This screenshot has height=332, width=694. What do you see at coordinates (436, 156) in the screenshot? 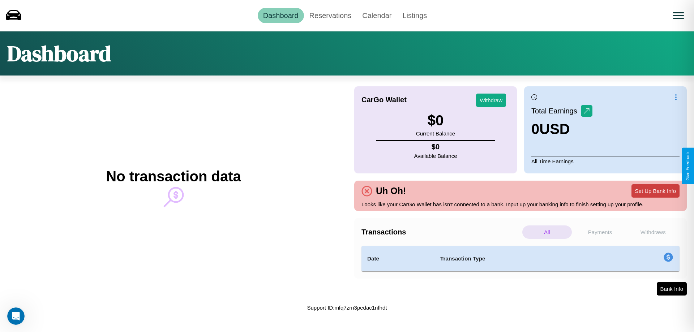
I see `p: Available Balance` at bounding box center [436, 156].